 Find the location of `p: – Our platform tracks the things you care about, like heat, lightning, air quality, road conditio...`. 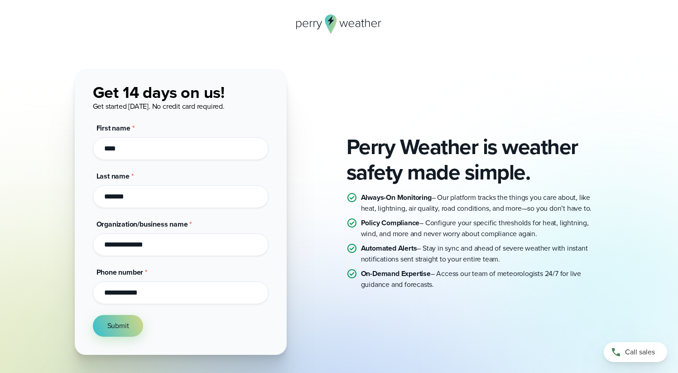

p: – Our platform tracks the things you care about, like heat, lightning, air quality, road conditio... is located at coordinates (482, 203).